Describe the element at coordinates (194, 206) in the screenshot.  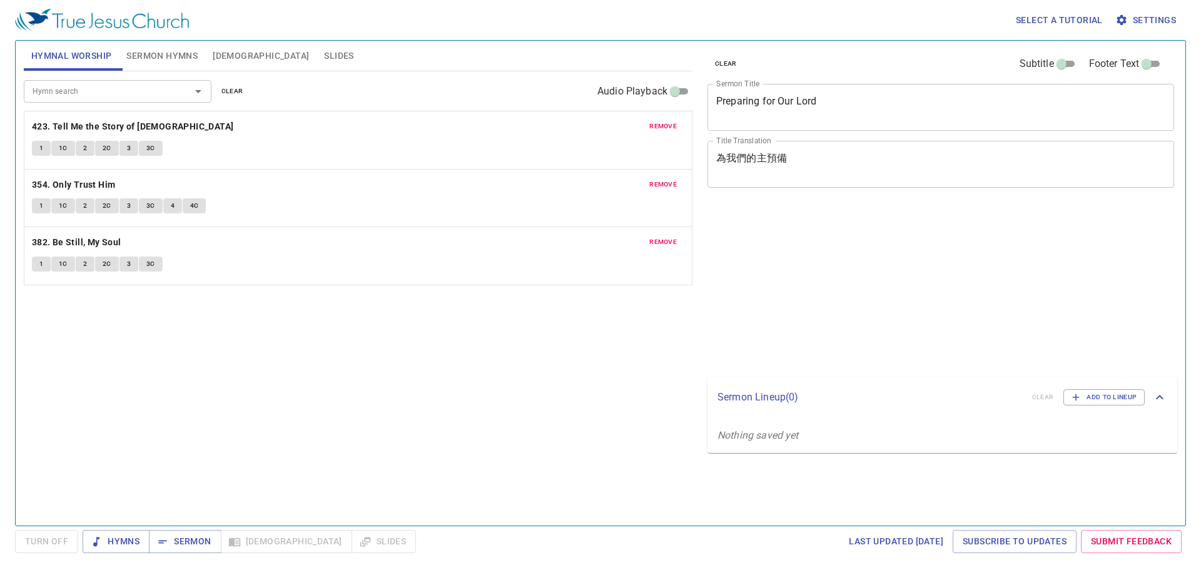
I see `button: 4C` at that location.